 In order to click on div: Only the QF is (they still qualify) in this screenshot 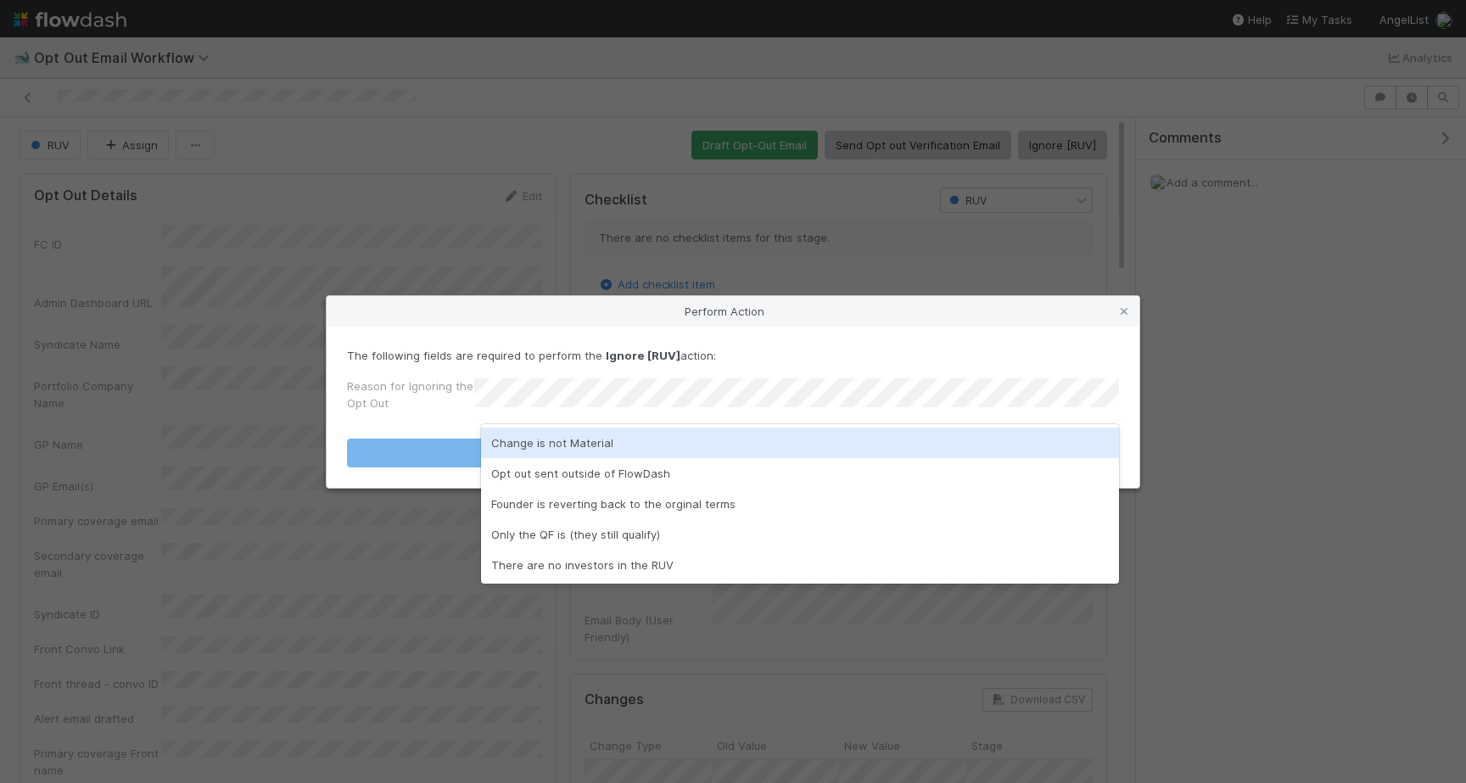, I will do `click(800, 535)`.